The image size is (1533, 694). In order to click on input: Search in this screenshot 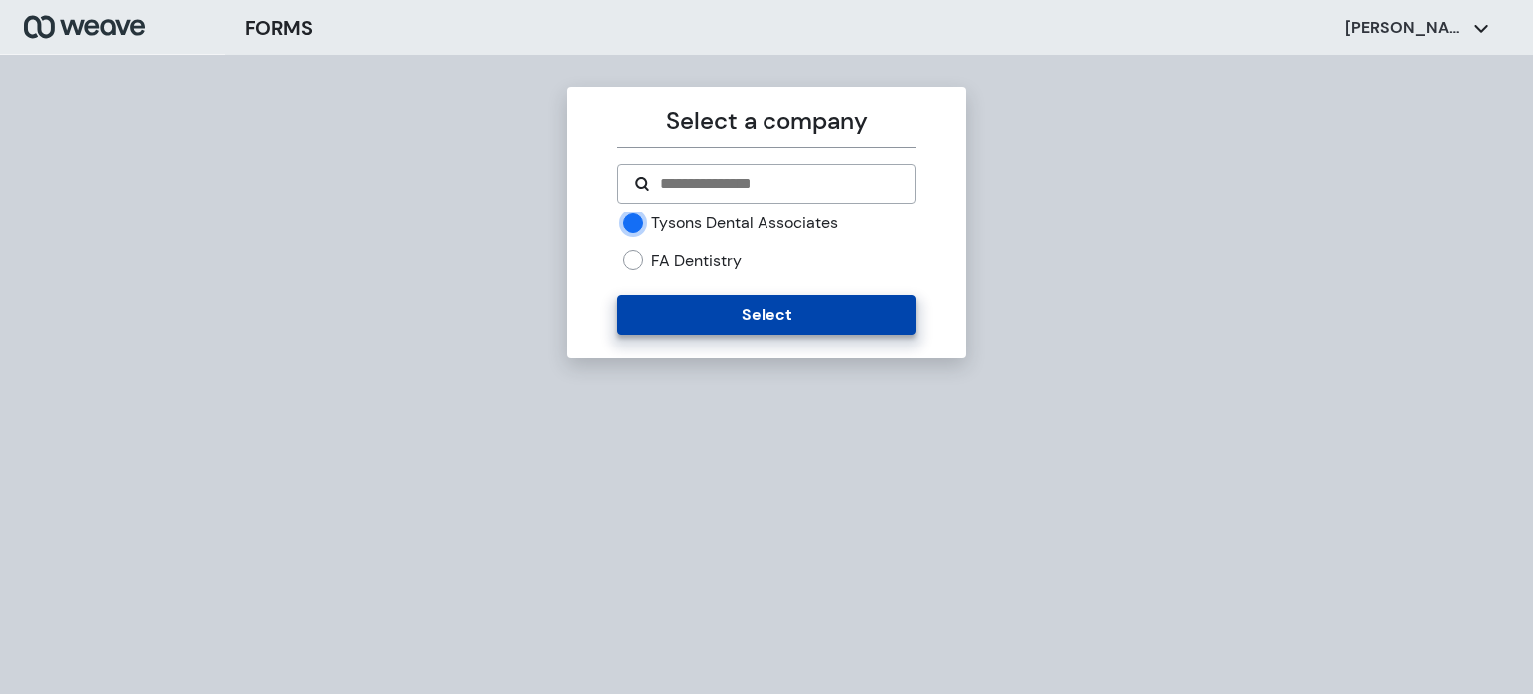, I will do `click(778, 184)`.